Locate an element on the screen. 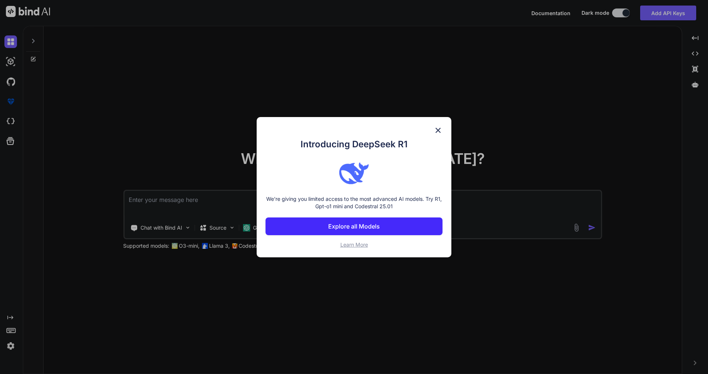  p: We're giving you limited access to the most advanced AI models. Try R1, Gpt-o1 mini and Codestral... is located at coordinates (354, 203).